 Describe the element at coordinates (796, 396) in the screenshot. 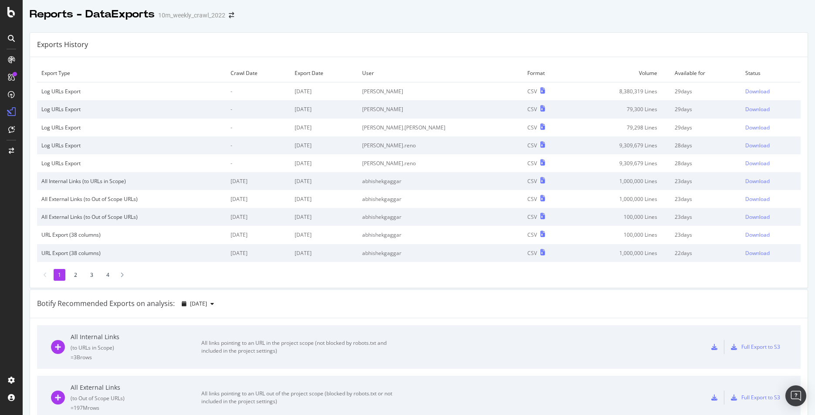

I see `div: Open Intercom Messenger` at that location.